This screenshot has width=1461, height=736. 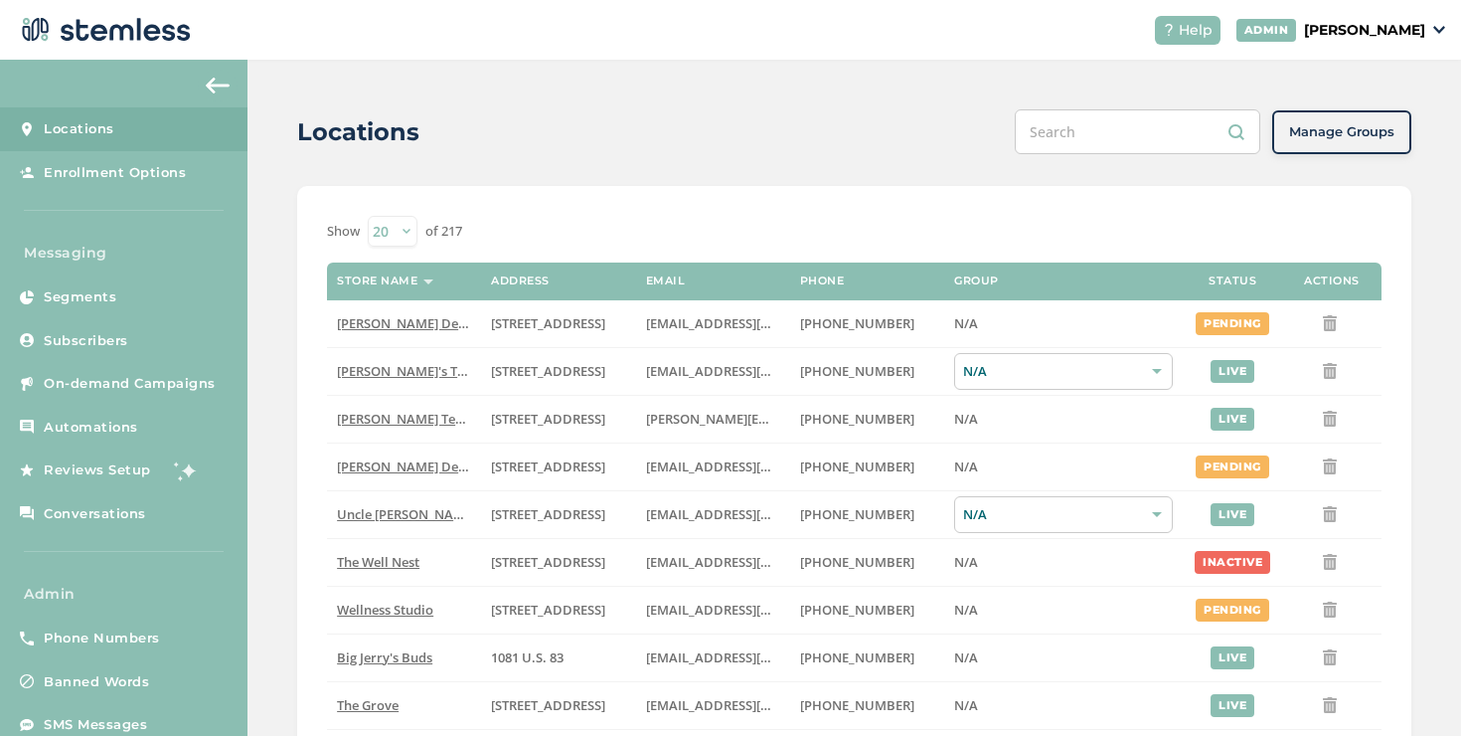 What do you see at coordinates (1439, 30) in the screenshot?
I see `img: icon_down-arrow-small-66adaf34.svg` at bounding box center [1439, 30].